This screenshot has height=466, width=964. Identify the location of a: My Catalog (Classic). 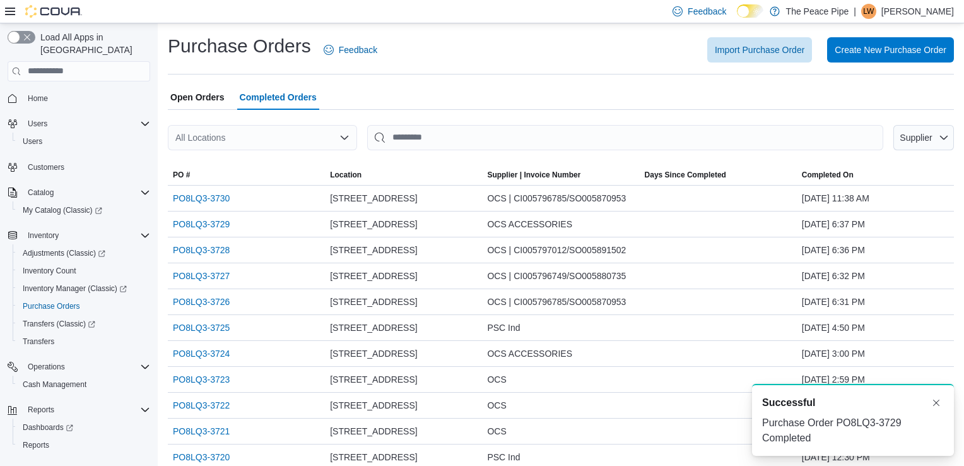
(84, 210).